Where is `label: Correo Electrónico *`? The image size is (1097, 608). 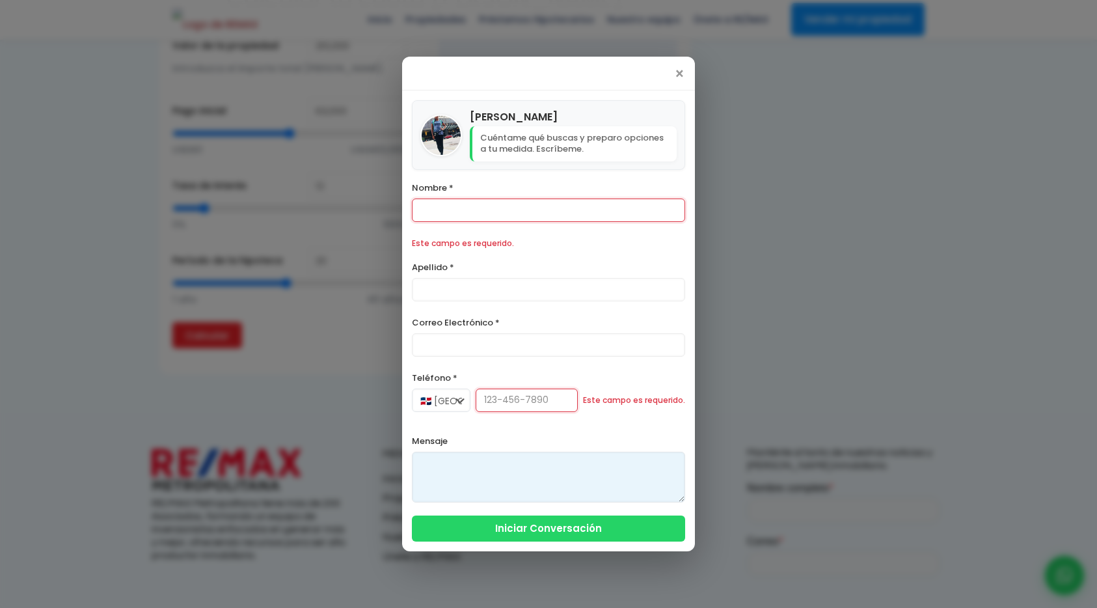 label: Correo Electrónico * is located at coordinates (549, 322).